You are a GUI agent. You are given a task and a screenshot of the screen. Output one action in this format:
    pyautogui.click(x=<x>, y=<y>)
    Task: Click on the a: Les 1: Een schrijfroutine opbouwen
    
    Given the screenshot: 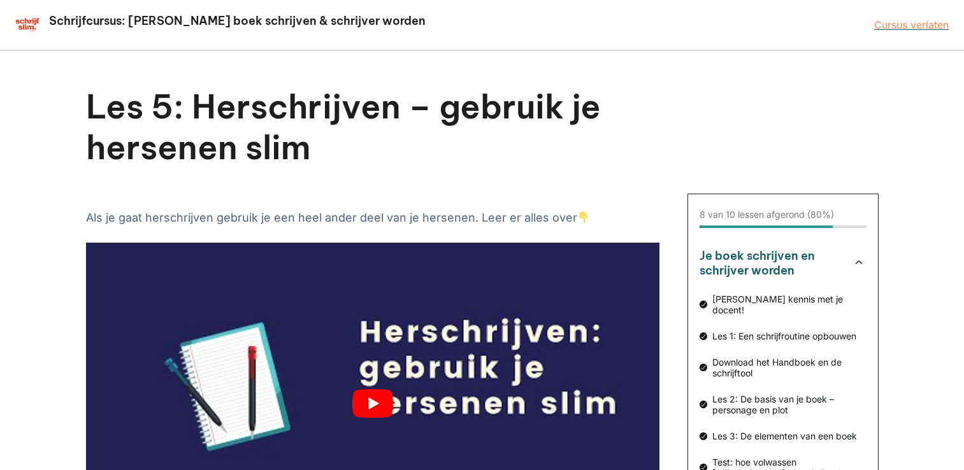 What is the action you would take?
    pyautogui.click(x=783, y=336)
    